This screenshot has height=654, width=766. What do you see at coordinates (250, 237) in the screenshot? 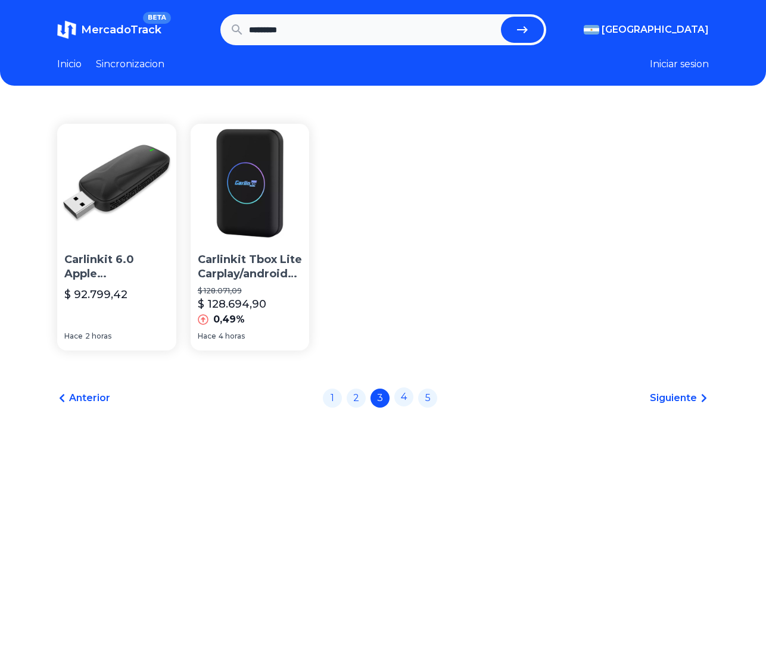
I see `a: Carlinkit Tbox Lite Carplay/android Auto Con Netflix YoutubeCarlinkit Tbox Lite Carplay/android A...` at bounding box center [250, 237].